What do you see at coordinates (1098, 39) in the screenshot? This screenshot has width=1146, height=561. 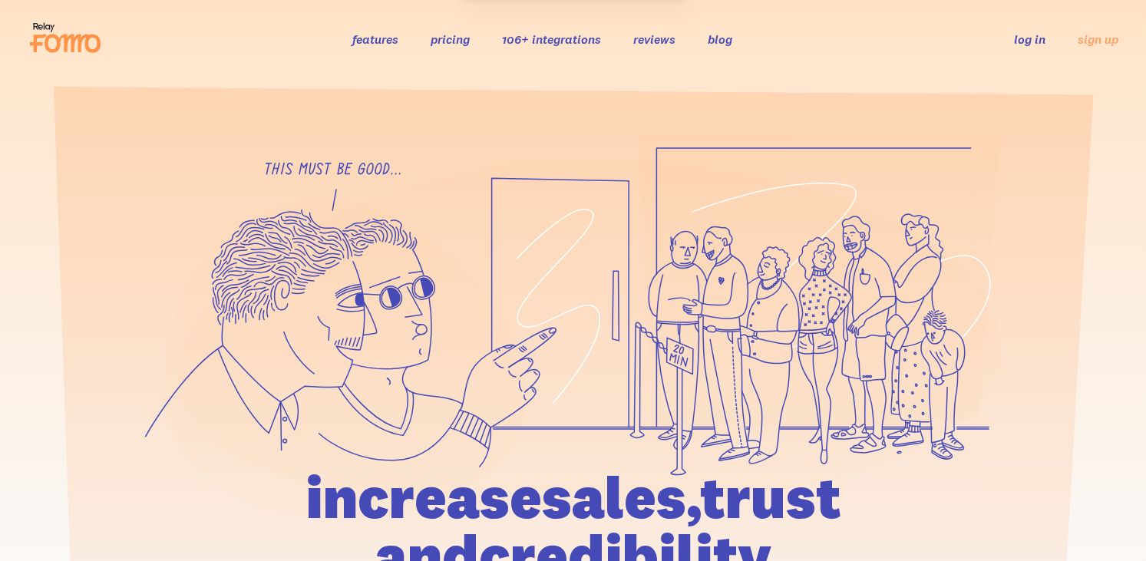 I see `a: sign up` at bounding box center [1098, 39].